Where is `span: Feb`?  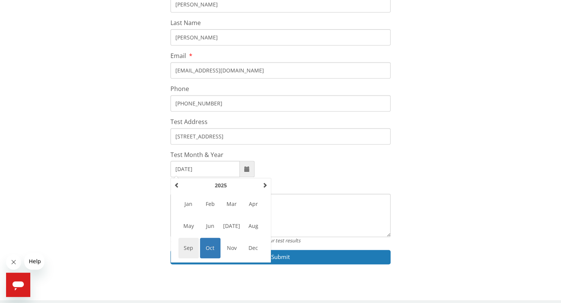 span: Feb is located at coordinates (210, 204).